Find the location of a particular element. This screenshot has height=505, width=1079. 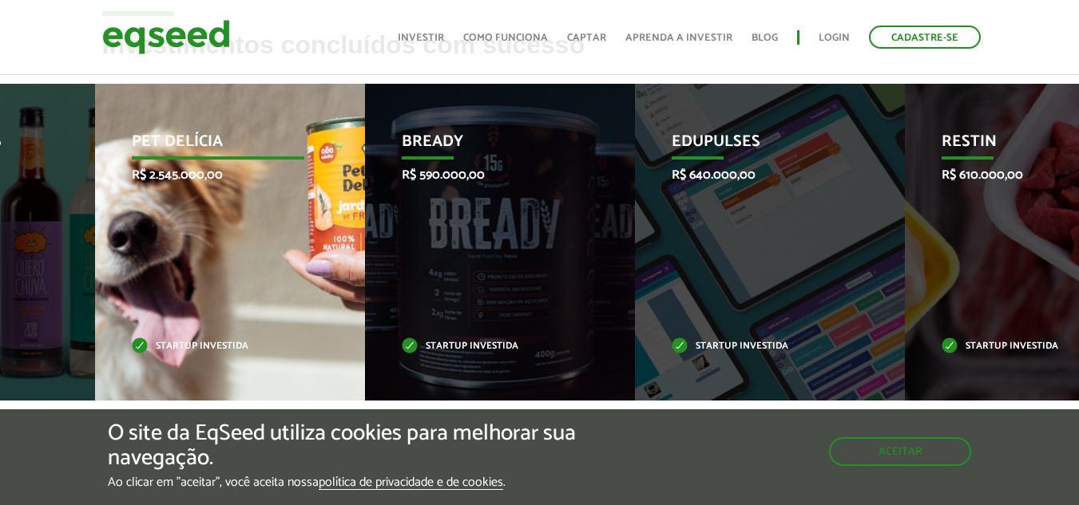

a: Captar is located at coordinates (586, 38).